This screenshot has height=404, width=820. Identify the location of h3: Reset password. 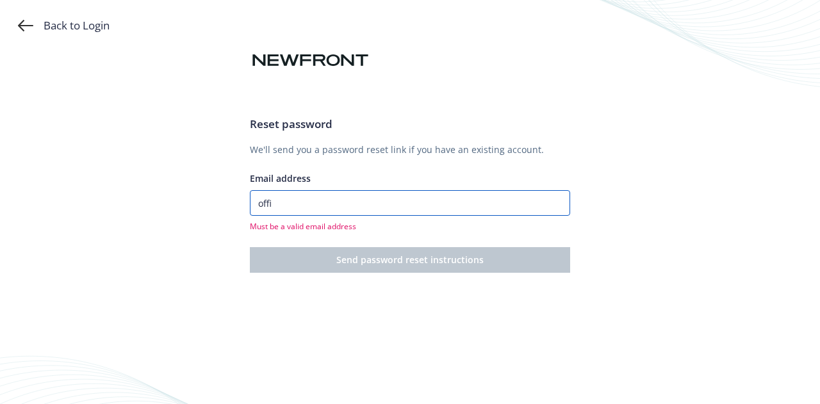
(410, 124).